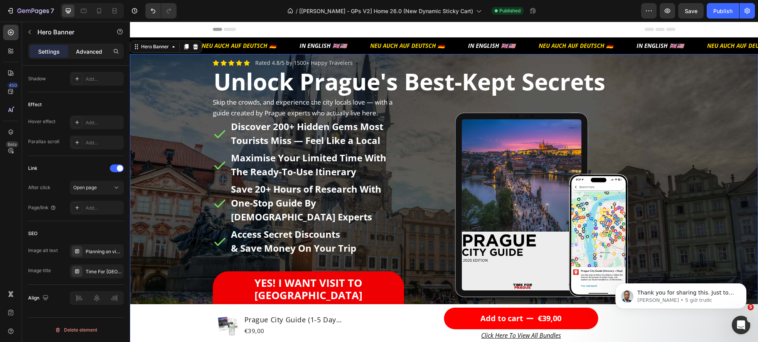 The height and width of the screenshot is (342, 758). Describe the element at coordinates (691, 11) in the screenshot. I see `span: Save` at that location.